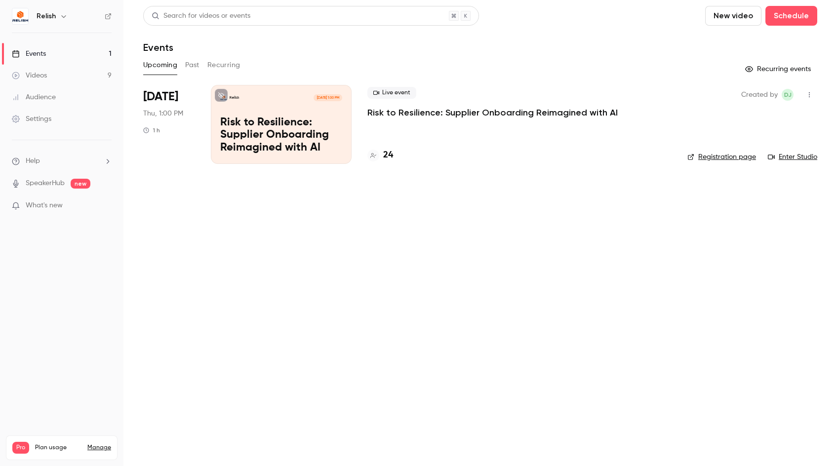 The width and height of the screenshot is (837, 466). I want to click on button: Past, so click(192, 65).